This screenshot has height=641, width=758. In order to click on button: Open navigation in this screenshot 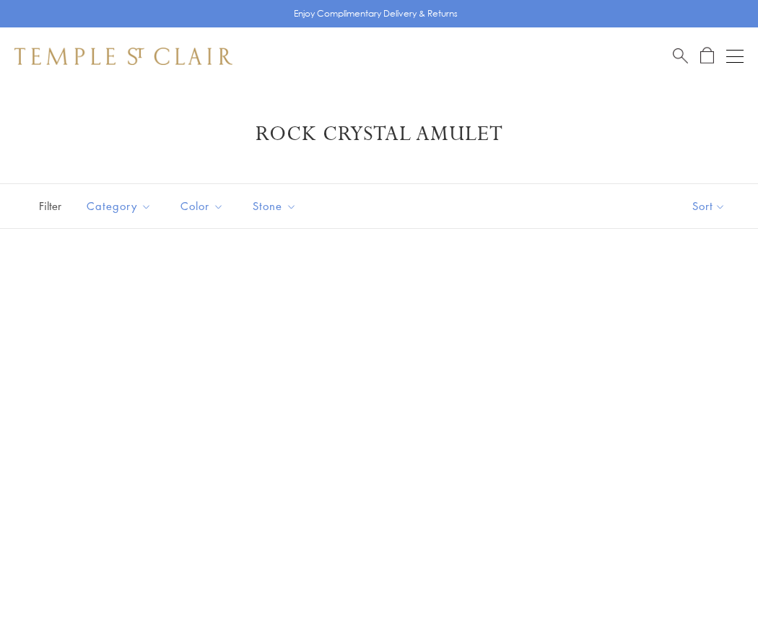, I will do `click(735, 56)`.